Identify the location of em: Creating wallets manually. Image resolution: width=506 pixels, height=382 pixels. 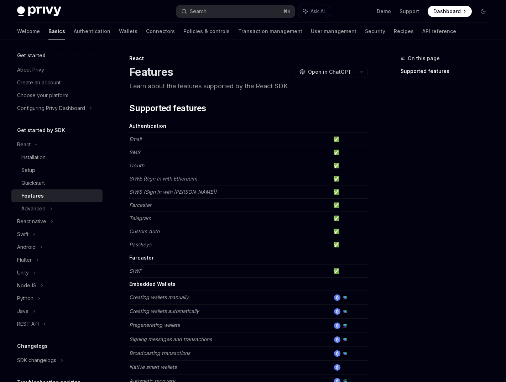
(159, 297).